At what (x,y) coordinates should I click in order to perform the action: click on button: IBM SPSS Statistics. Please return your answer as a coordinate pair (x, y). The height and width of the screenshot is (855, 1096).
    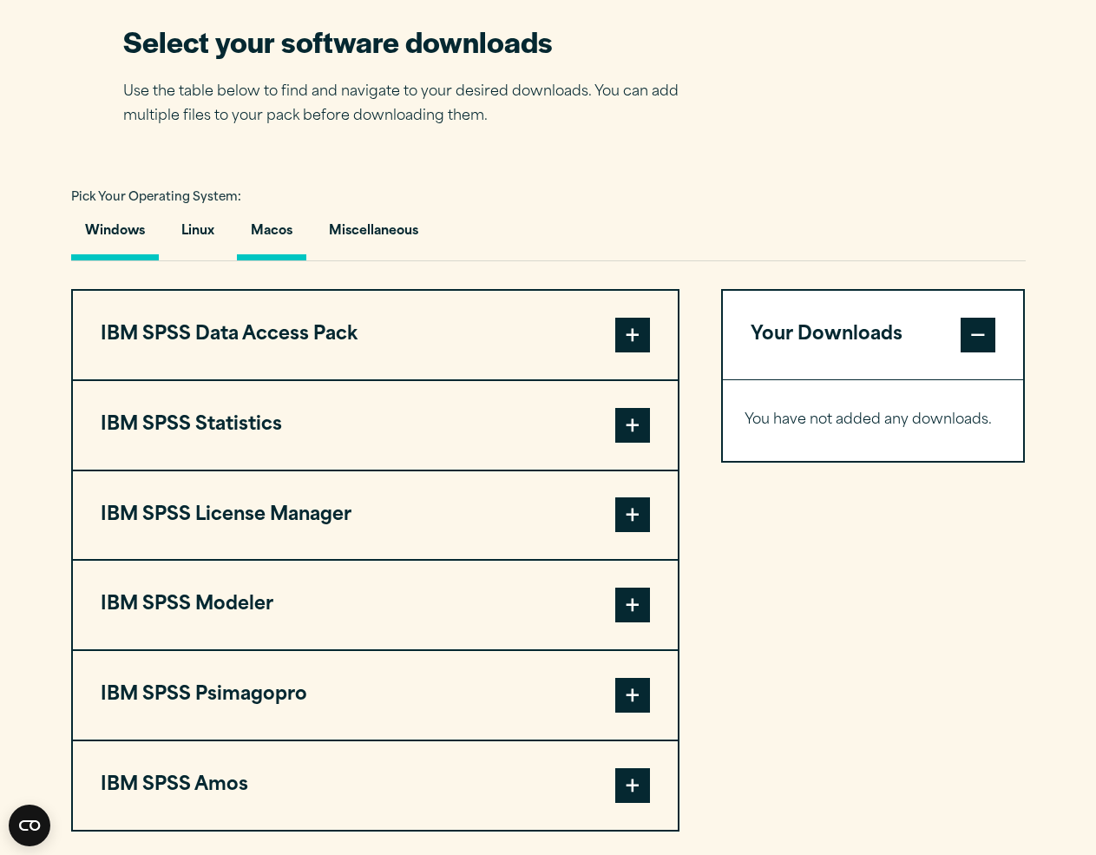
    Looking at the image, I should click on (375, 425).